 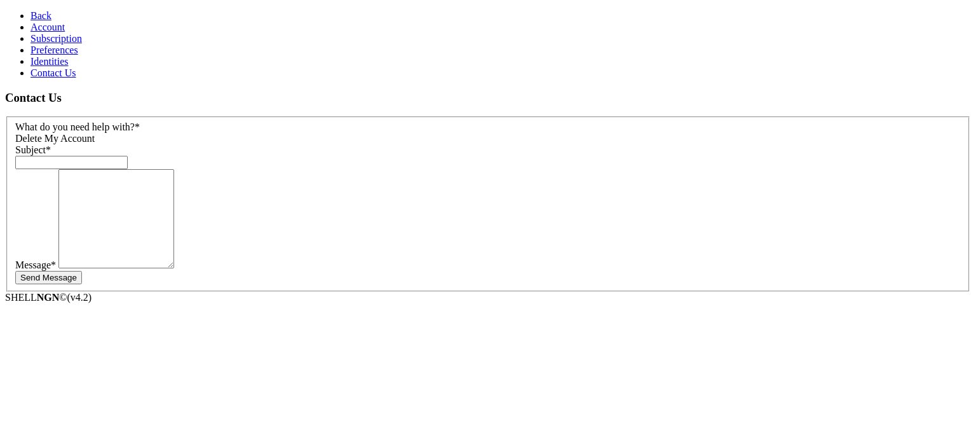 What do you see at coordinates (50, 61) in the screenshot?
I see `span: Identities` at bounding box center [50, 61].